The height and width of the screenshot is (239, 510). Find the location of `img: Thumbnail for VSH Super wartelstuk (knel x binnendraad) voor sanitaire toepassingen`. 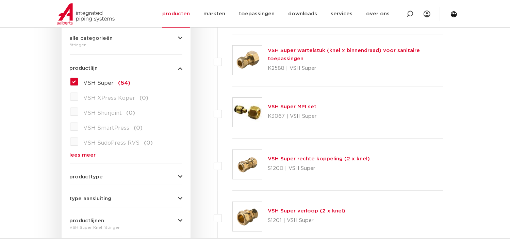

img: Thumbnail for VSH Super wartelstuk (knel x binnendraad) voor sanitaire toepassingen is located at coordinates (247, 60).